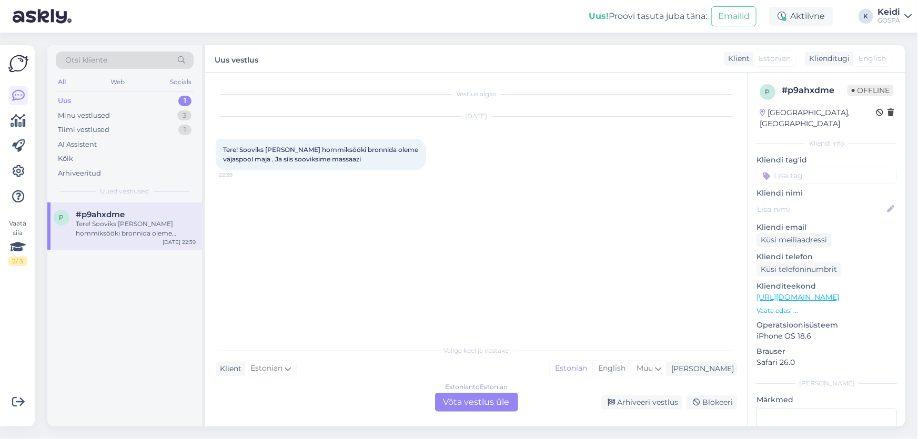  What do you see at coordinates (65, 159) in the screenshot?
I see `div: Kõik` at bounding box center [65, 159].